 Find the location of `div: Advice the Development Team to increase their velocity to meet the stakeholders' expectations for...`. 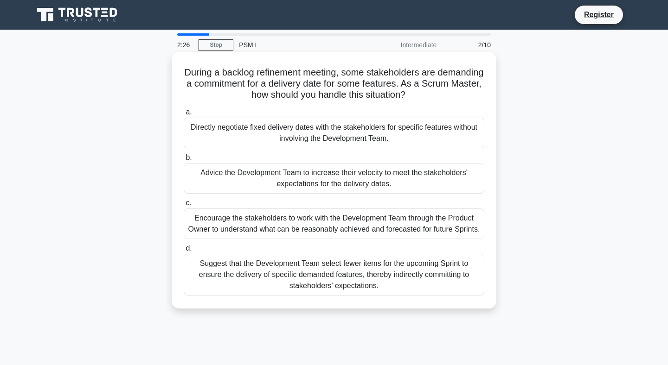

div: Advice the Development Team to increase their velocity to meet the stakeholders' expectations for... is located at coordinates (334, 179).